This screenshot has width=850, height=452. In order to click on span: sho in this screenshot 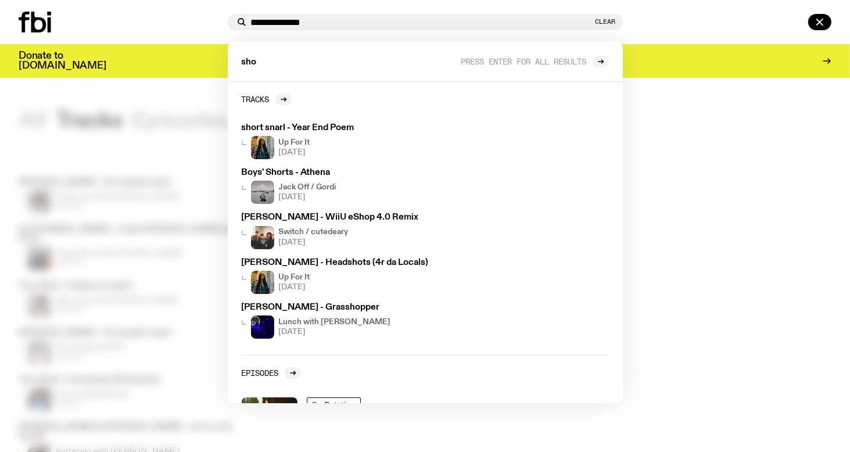, I will do `click(249, 62)`.